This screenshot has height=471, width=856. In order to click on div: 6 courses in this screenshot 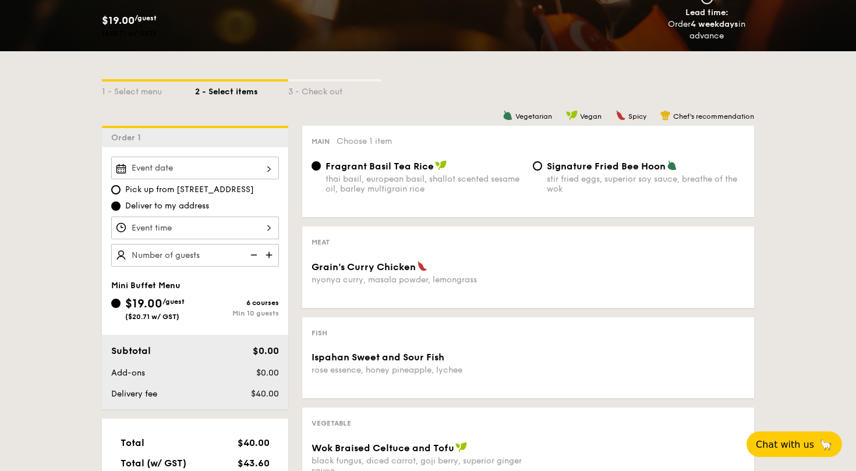, I will do `click(237, 303)`.